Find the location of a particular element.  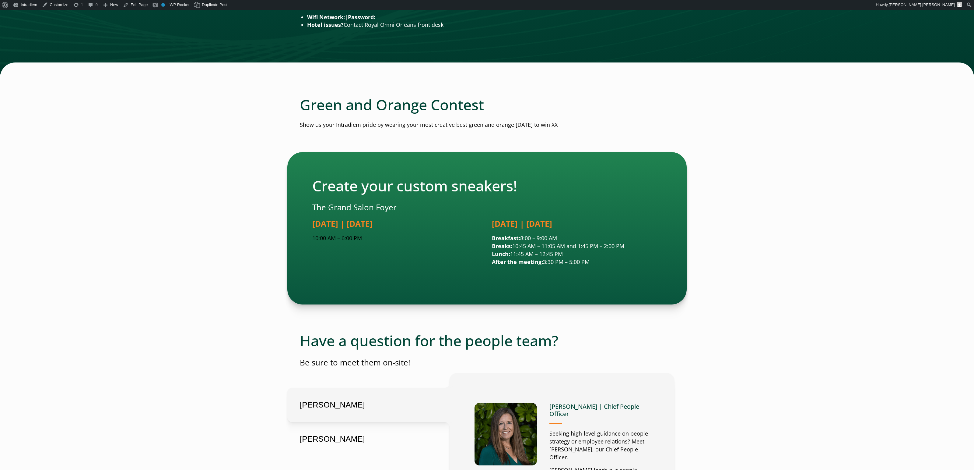

h2: Have a question for the people team? is located at coordinates (487, 340).